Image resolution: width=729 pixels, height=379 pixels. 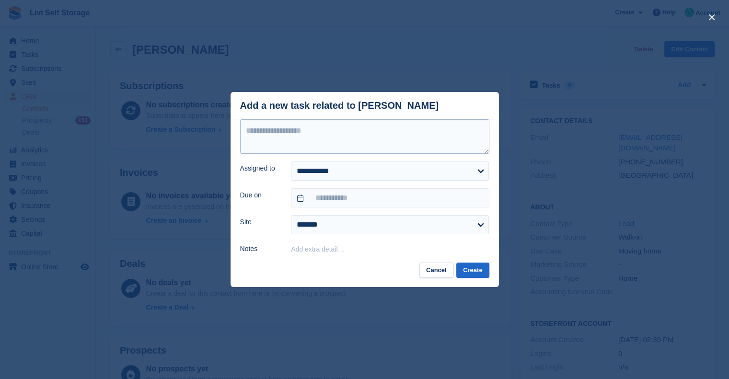 What do you see at coordinates (260, 195) in the screenshot?
I see `label: Due on` at bounding box center [260, 195].